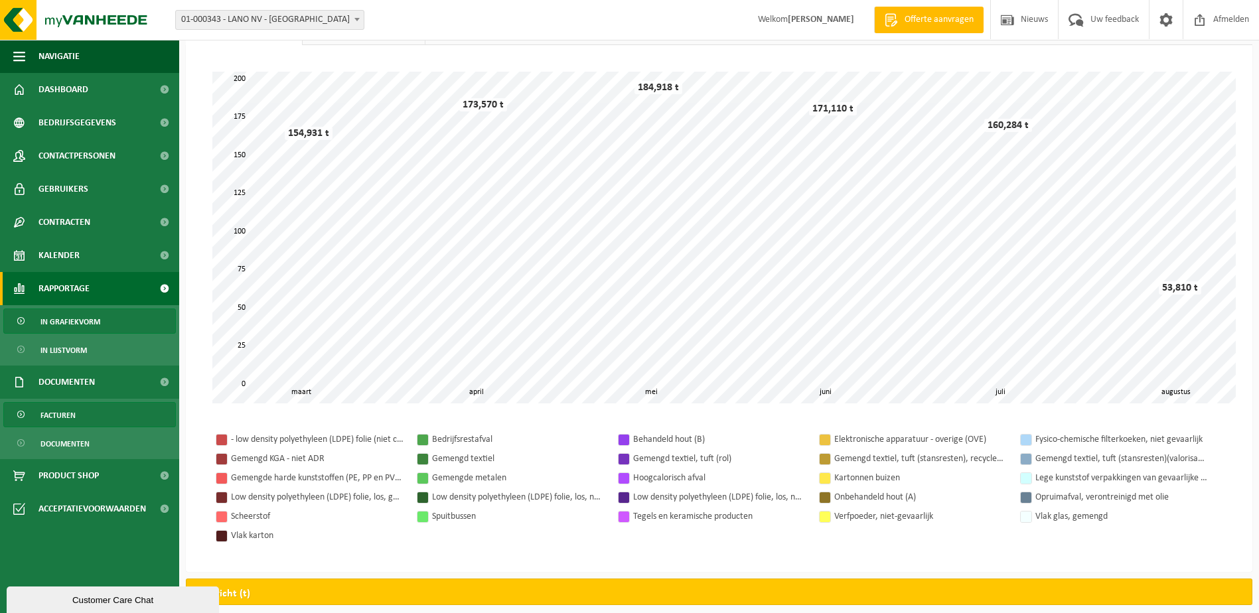 The width and height of the screenshot is (1259, 613). What do you see at coordinates (518, 459) in the screenshot?
I see `div: Gemengd textiel` at bounding box center [518, 459].